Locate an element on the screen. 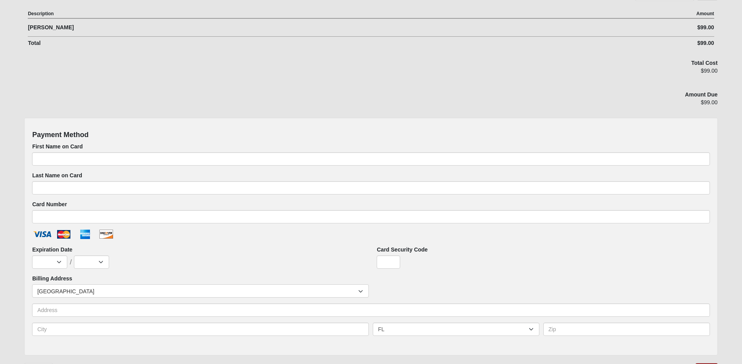  h4: Payment Method is located at coordinates (371, 135).